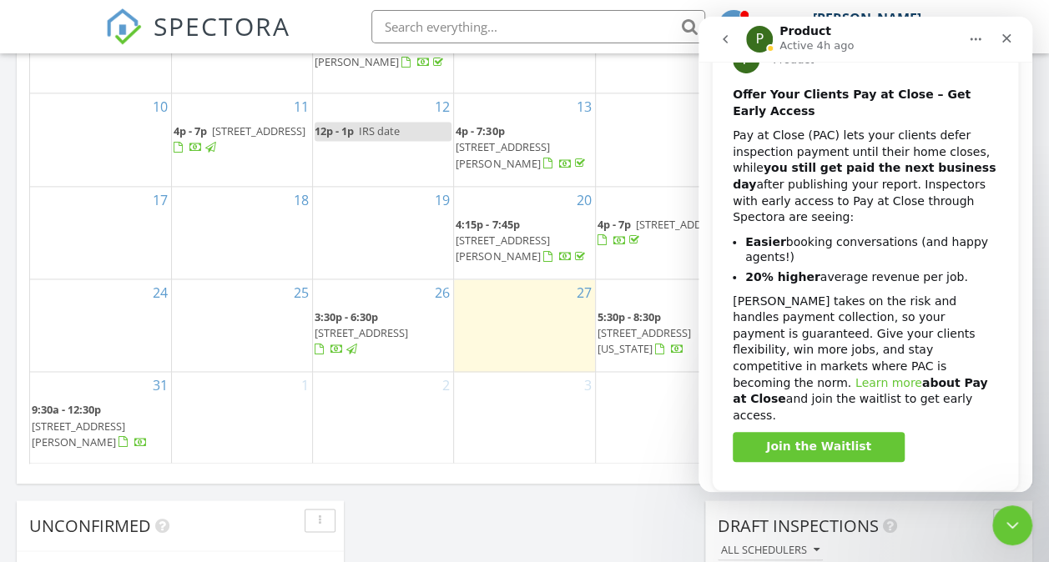 The width and height of the screenshot is (1049, 562). I want to click on a: Go to August 27, 2025, so click(584, 293).